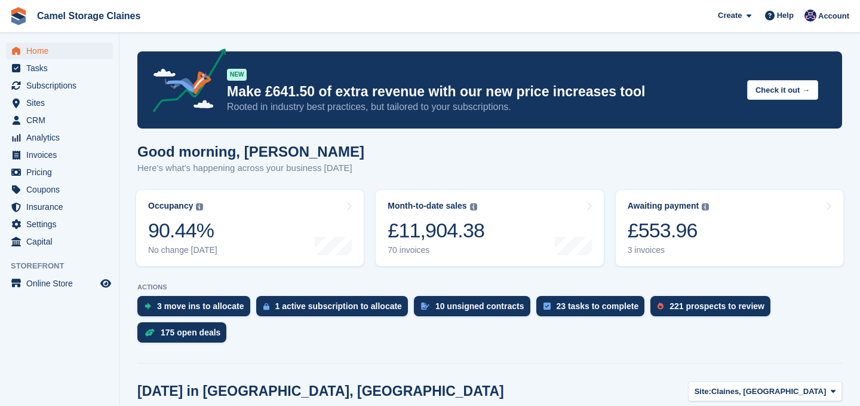 This screenshot has height=406, width=860. What do you see at coordinates (436, 250) in the screenshot?
I see `div: 70 invoices` at bounding box center [436, 250].